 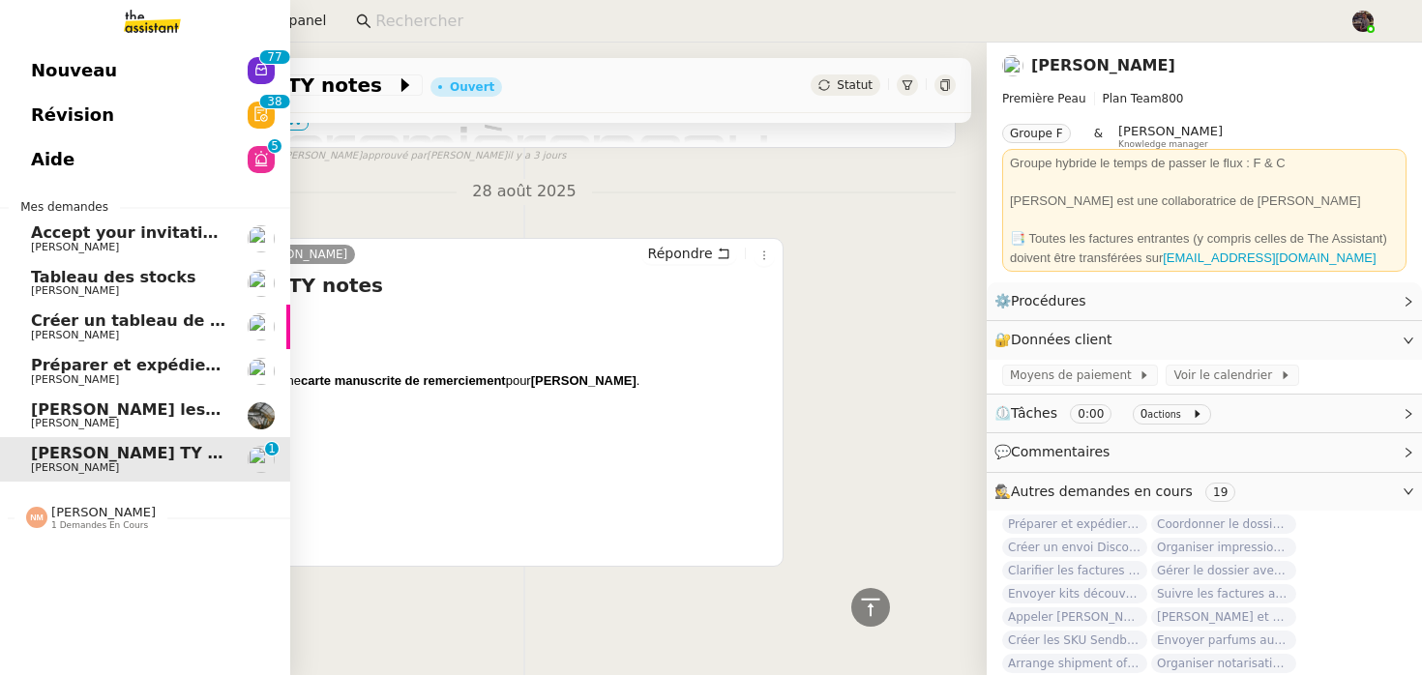 What do you see at coordinates (272, 449) in the screenshot?
I see `nz-badge-sup: 1` at bounding box center [272, 449].